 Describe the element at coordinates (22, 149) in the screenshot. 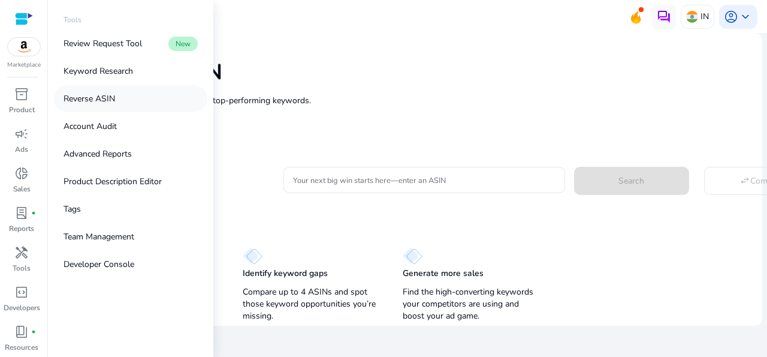

I see `p: Ads` at that location.